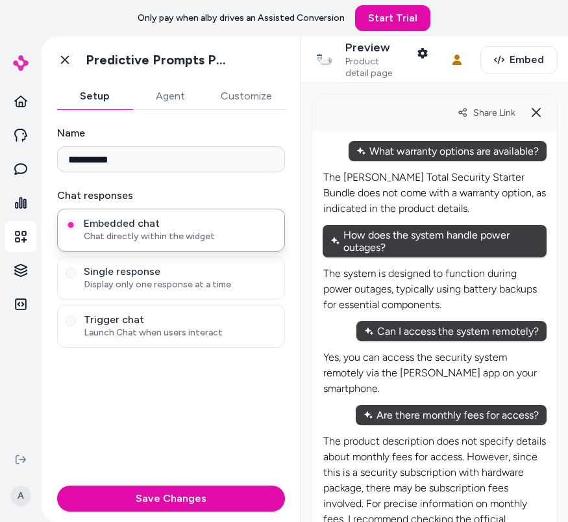 This screenshot has height=522, width=568. What do you see at coordinates (95, 96) in the screenshot?
I see `button: Setup` at bounding box center [95, 96].